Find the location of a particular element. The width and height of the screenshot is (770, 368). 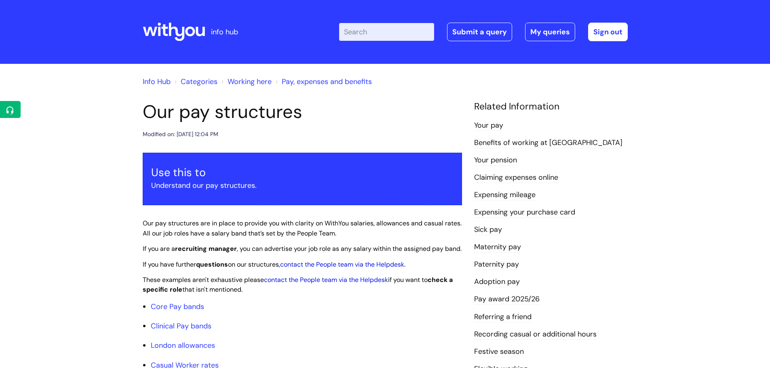

a: Festive season is located at coordinates (499, 352).